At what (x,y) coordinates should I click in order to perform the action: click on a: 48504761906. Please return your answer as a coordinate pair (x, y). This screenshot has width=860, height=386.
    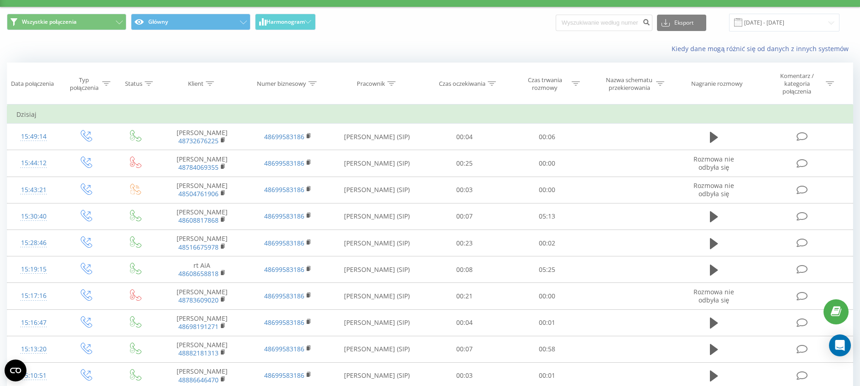
    Looking at the image, I should click on (198, 193).